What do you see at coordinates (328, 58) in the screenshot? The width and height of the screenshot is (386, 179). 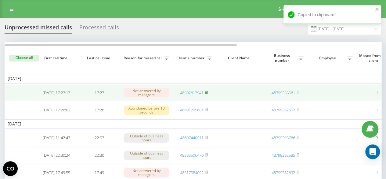 I see `span: Employee` at bounding box center [328, 58].